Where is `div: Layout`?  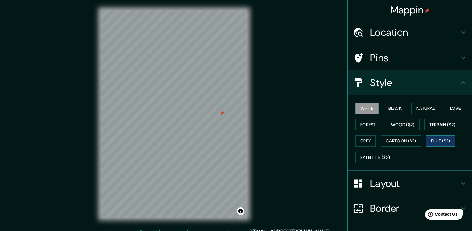
div: Layout is located at coordinates (410, 183).